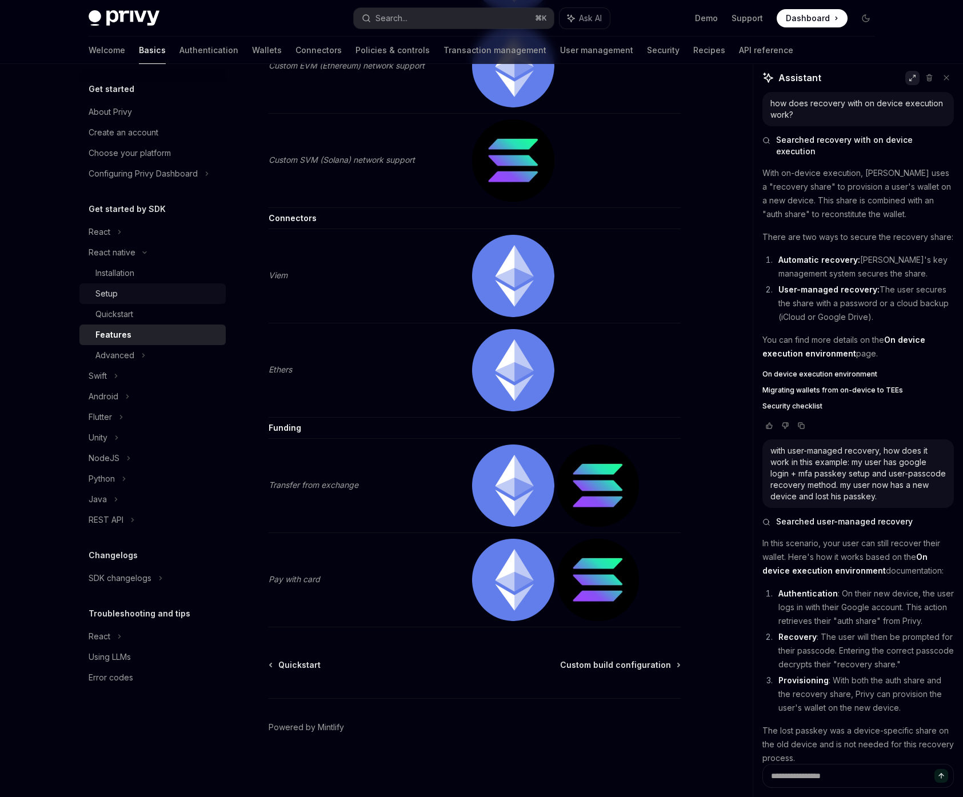 Image resolution: width=963 pixels, height=797 pixels. What do you see at coordinates (120, 579) in the screenshot?
I see `div: SDK changelogs` at bounding box center [120, 579].